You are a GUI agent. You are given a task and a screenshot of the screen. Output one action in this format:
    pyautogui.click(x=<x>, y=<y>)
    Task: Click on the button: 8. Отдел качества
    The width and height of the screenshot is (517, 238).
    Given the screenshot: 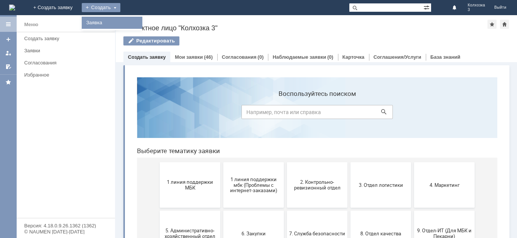 What is the action you would take?
    pyautogui.click(x=250, y=162)
    